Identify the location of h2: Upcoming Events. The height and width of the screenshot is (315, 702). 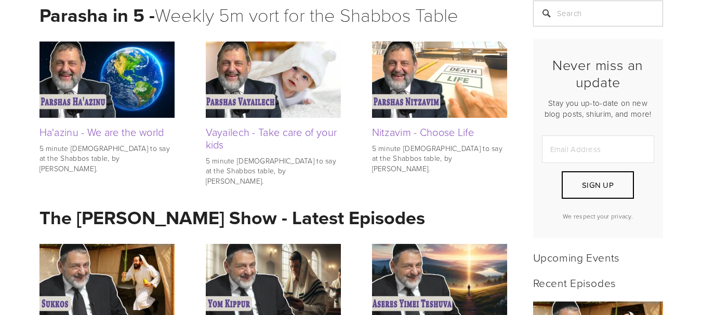
(598, 257).